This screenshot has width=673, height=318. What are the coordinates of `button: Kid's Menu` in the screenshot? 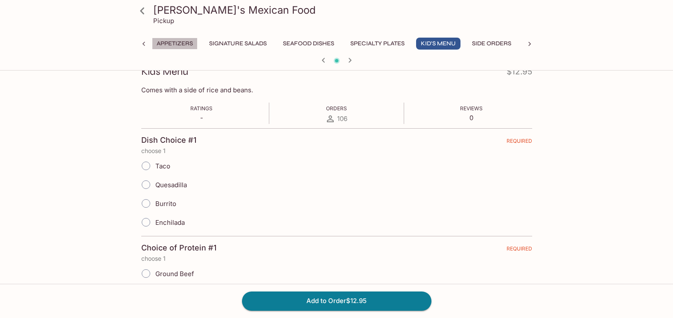 It's located at (438, 44).